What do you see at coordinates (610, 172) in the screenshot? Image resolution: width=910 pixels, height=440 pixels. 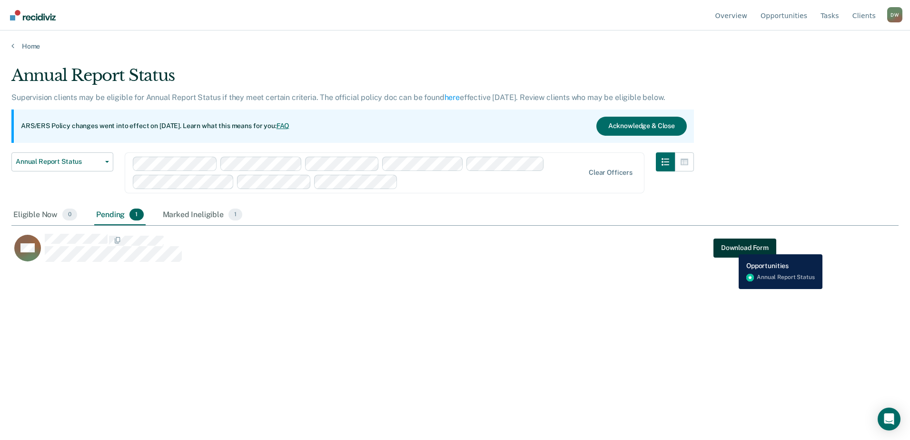 I see `div: Clear officers` at bounding box center [610, 172].